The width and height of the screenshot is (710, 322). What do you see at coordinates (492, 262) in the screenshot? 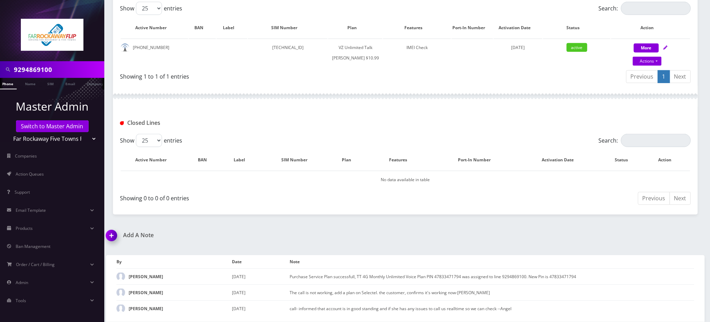
I see `th: Note` at bounding box center [492, 262].